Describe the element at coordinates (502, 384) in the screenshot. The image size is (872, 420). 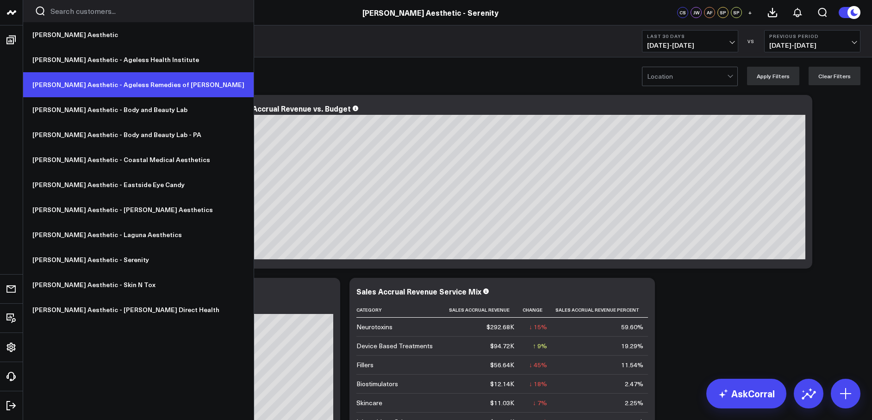
I see `div: $12.14K` at that location.